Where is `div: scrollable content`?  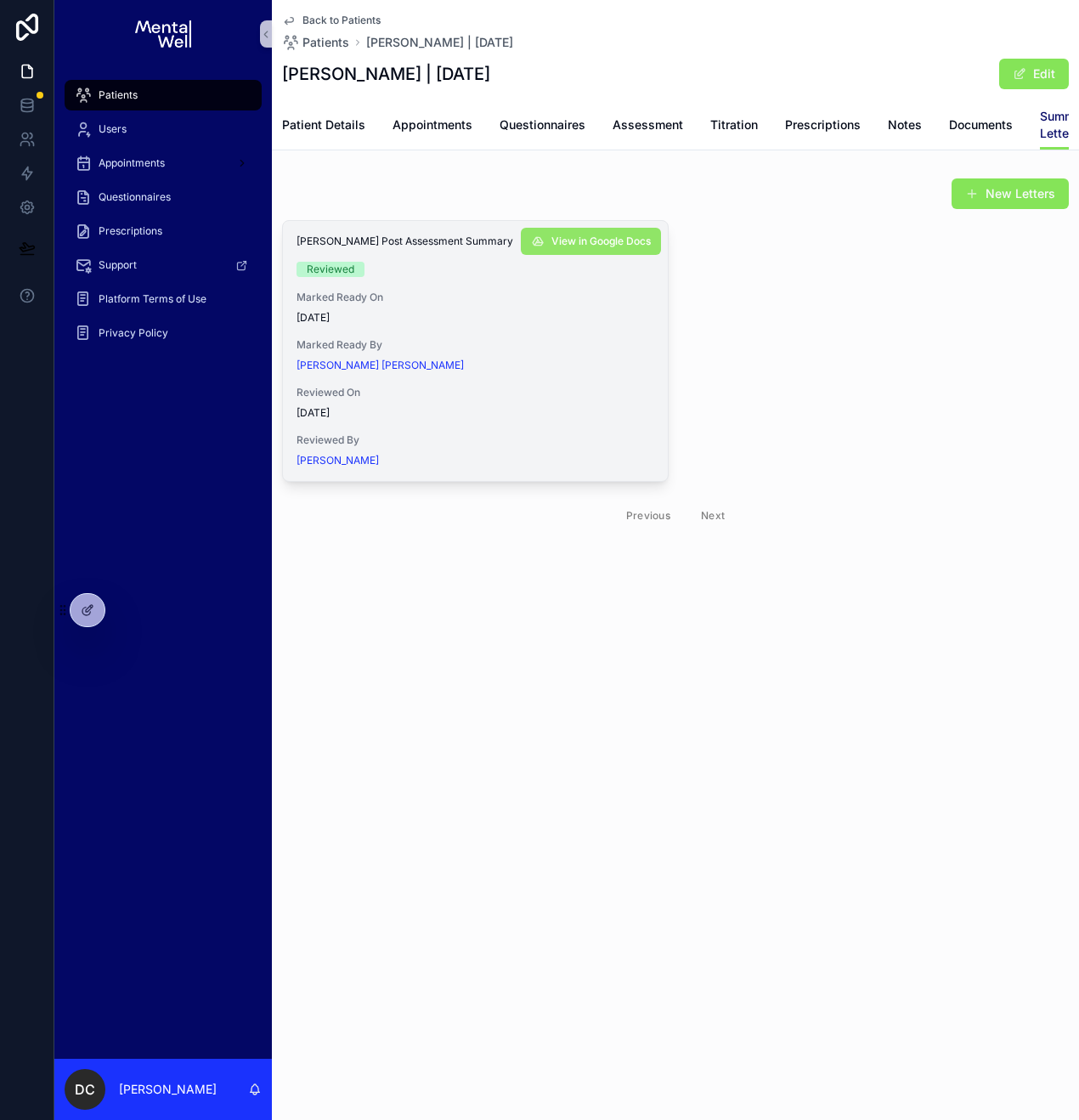
div: scrollable content is located at coordinates (163, 219).